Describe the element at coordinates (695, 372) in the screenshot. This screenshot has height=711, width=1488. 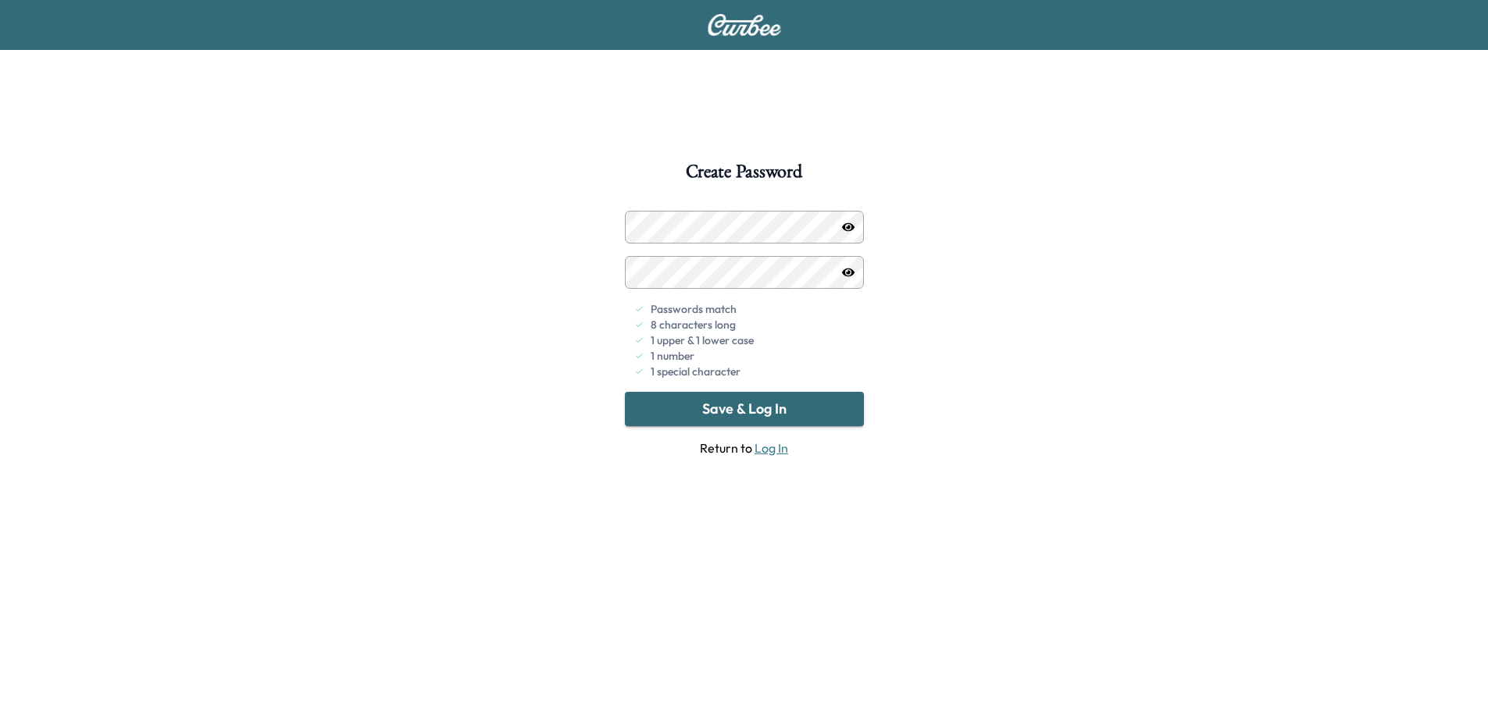
I see `span: 1 special character` at that location.